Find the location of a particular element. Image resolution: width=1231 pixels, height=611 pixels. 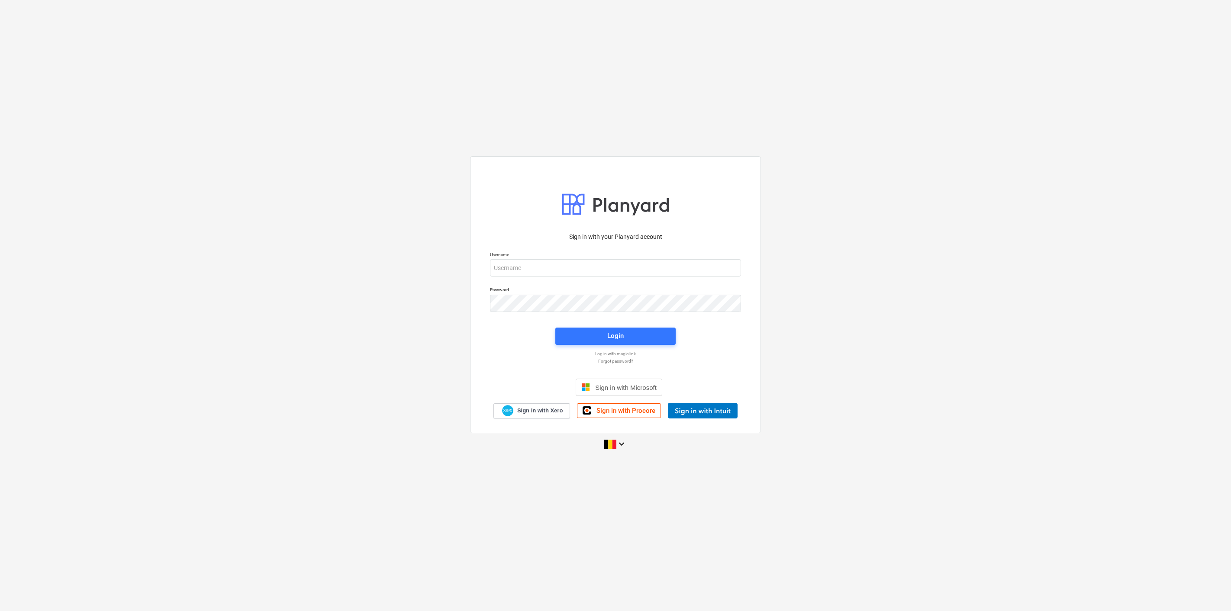

img: Xero logo is located at coordinates (508, 411).